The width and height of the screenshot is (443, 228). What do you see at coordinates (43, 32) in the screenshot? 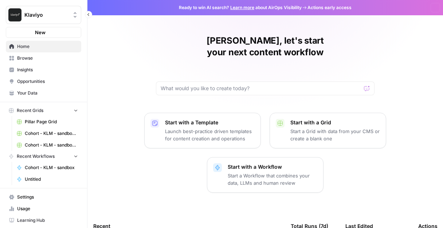
I see `button: New` at bounding box center [43, 32].